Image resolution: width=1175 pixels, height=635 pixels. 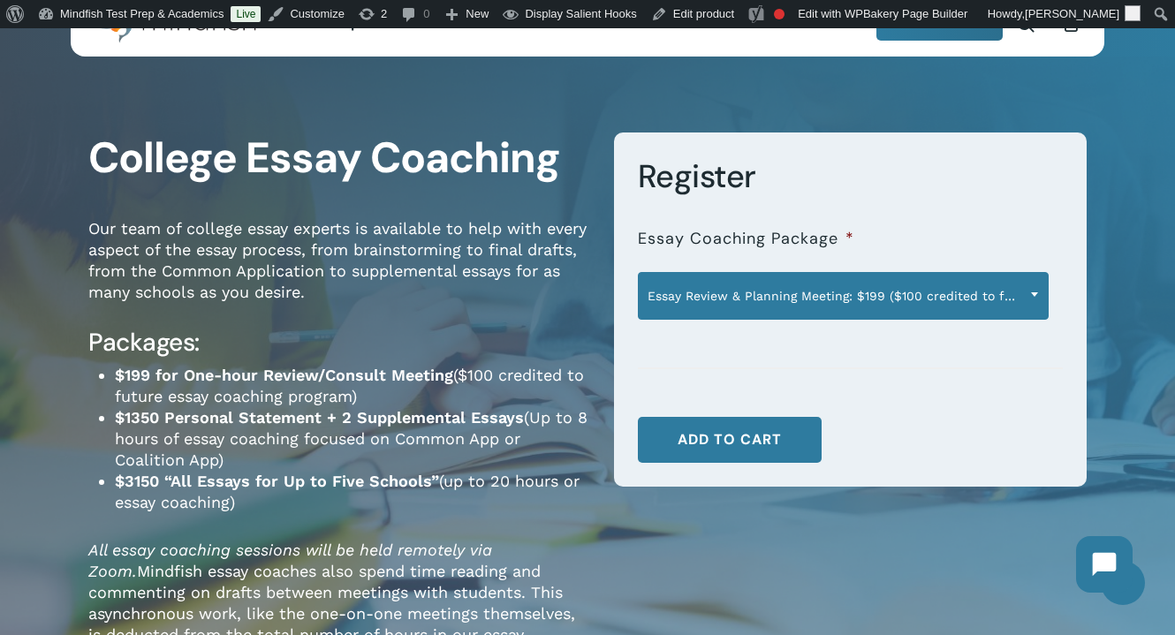 What do you see at coordinates (290, 560) in the screenshot?
I see `em: All essay coaching sessions will be held remotely via Zoom.` at bounding box center [290, 560].